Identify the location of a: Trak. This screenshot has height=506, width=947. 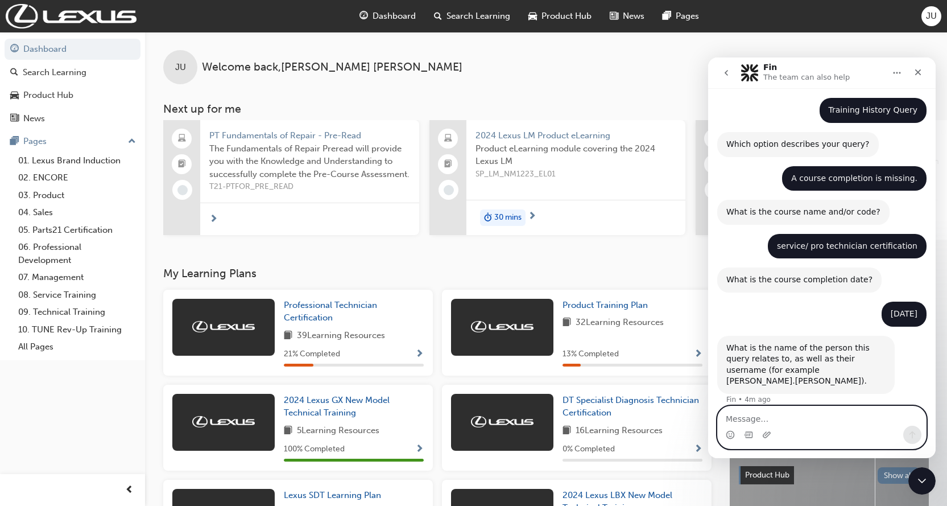
(71, 16).